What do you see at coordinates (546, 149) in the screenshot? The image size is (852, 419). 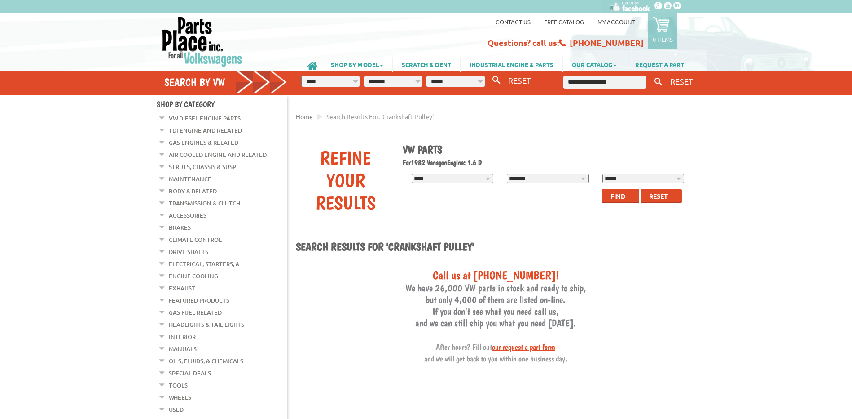 I see `h1: VW Parts` at bounding box center [546, 149].